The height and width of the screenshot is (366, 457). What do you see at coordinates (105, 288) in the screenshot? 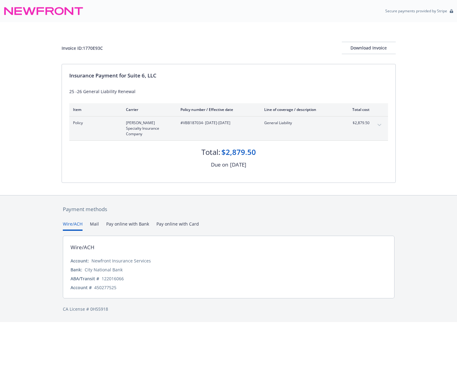
I see `div: 450277525` at bounding box center [105, 288].